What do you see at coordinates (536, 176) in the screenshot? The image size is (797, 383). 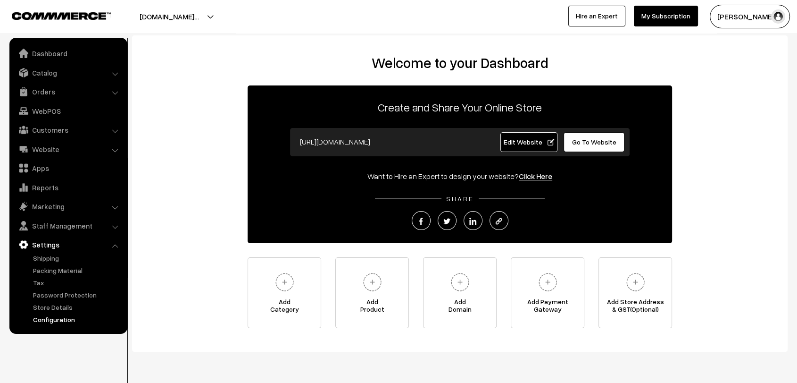 I see `a: Click Here` at bounding box center [536, 176].